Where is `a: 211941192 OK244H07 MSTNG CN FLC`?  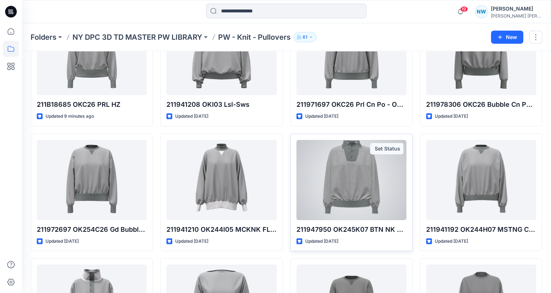 a: 211941192 OK244H07 MSTNG CN FLC is located at coordinates (481, 180).